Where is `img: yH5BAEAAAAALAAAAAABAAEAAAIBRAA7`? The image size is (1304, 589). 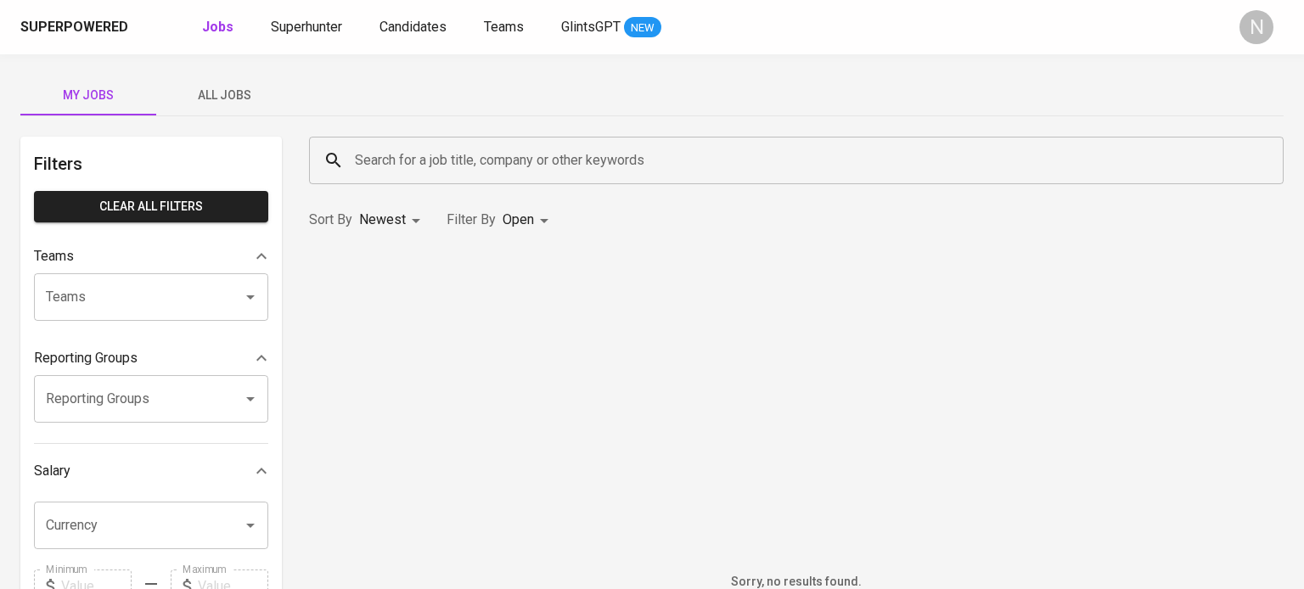
img: yH5BAEAAAAALAAAAAABAAEAAAIBRAA7 is located at coordinates (796, 421).